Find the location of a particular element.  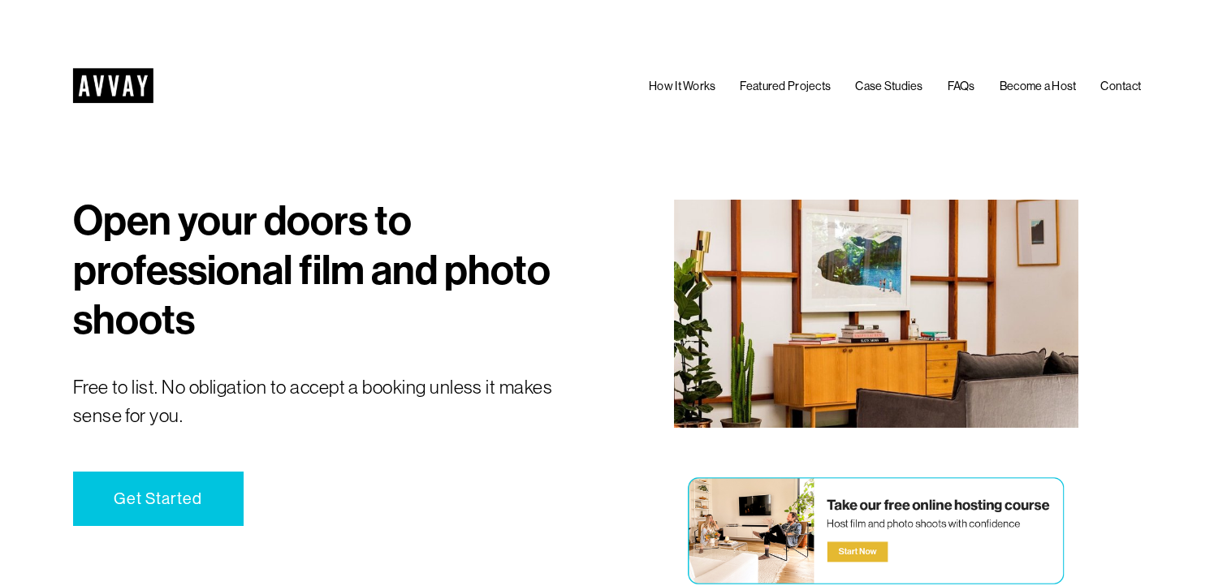

a: Contact is located at coordinates (1121, 86).